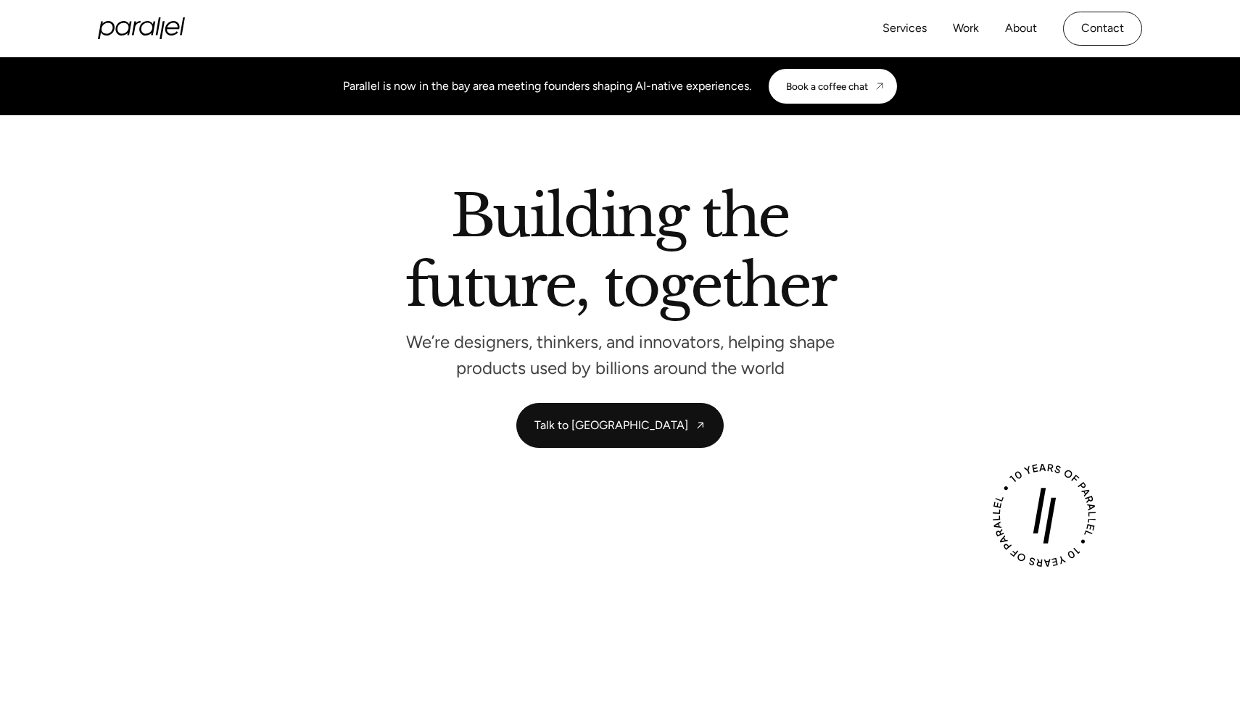  What do you see at coordinates (141, 28) in the screenshot?
I see `a: home` at bounding box center [141, 28].